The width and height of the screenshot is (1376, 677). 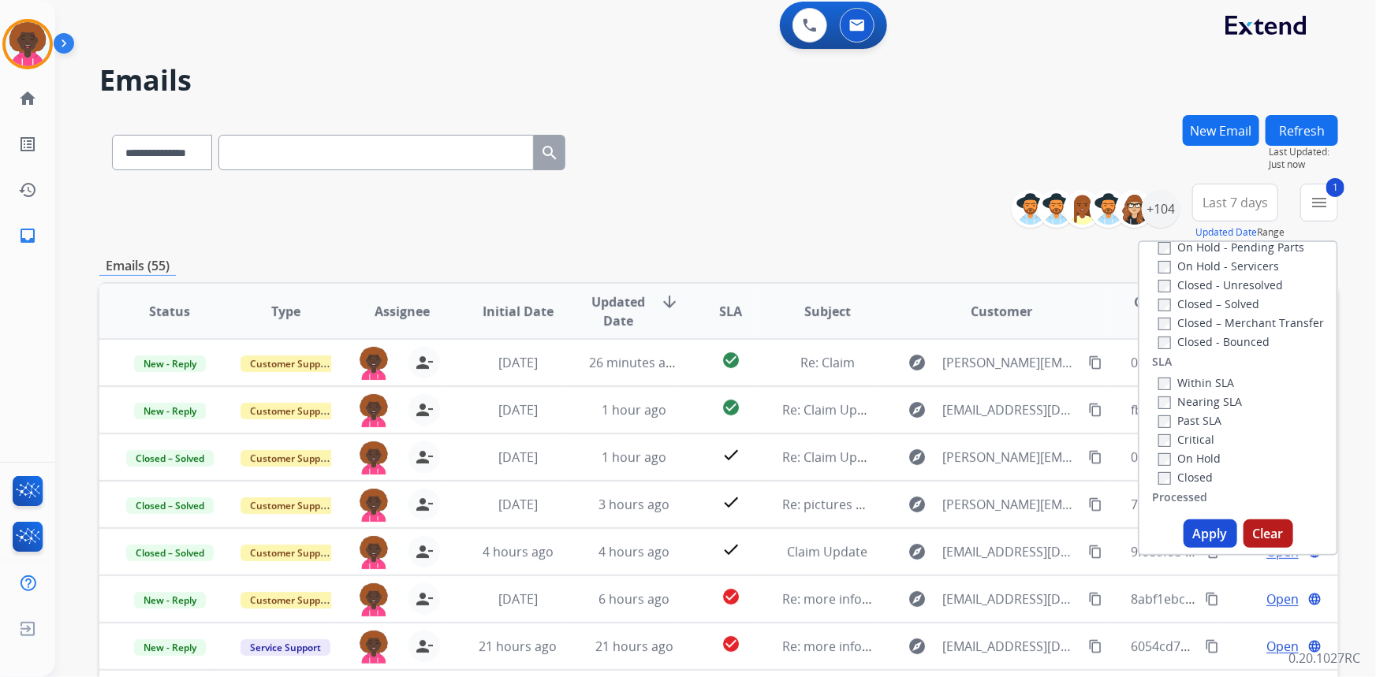 I want to click on span: Assignee, so click(x=402, y=311).